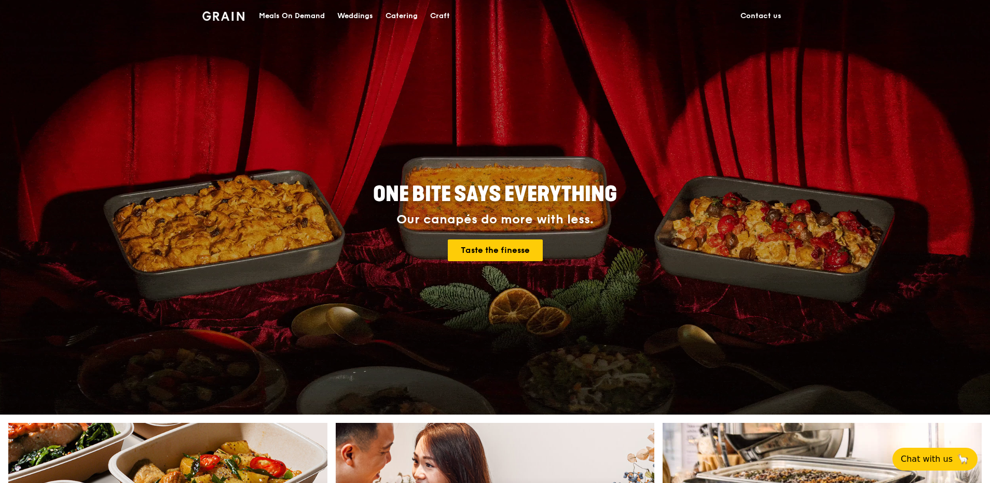 Image resolution: width=990 pixels, height=483 pixels. What do you see at coordinates (495, 194) in the screenshot?
I see `span: ONE BITE SAYS EVERYTHING` at bounding box center [495, 194].